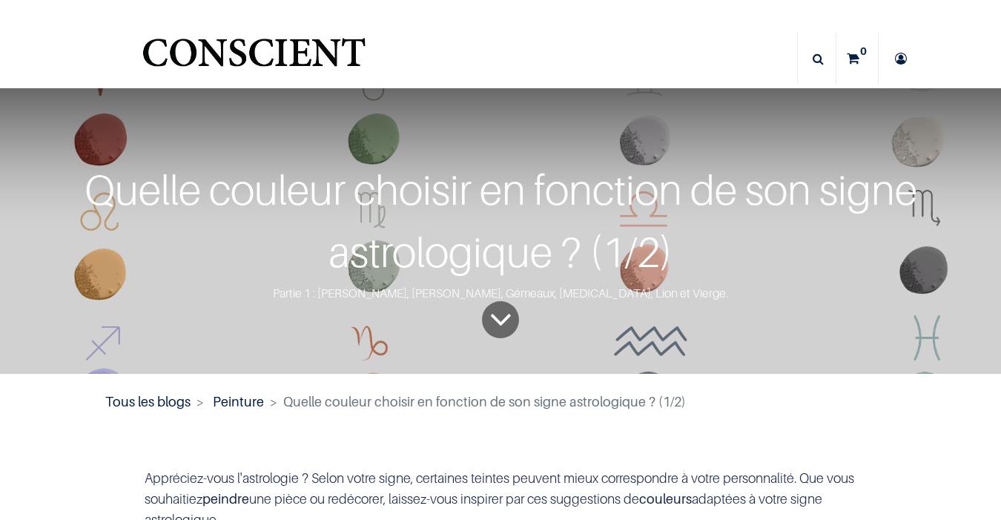  Describe the element at coordinates (500, 319) in the screenshot. I see `i: To blog content` at that location.